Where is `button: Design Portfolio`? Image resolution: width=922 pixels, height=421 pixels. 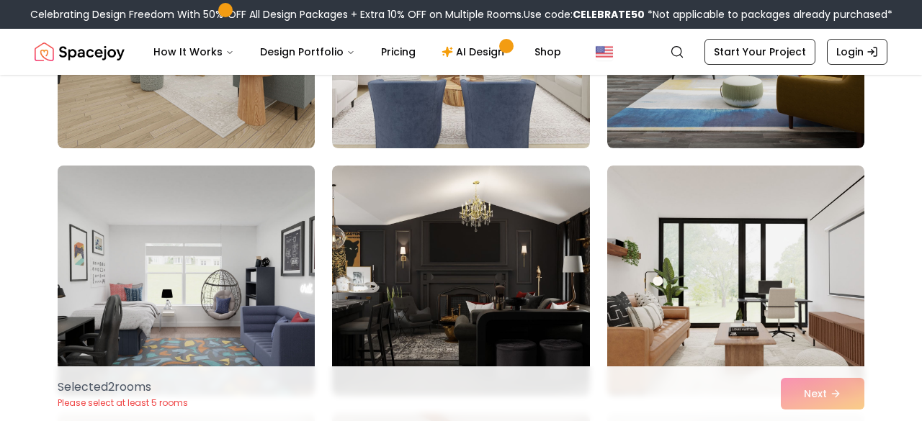 button: Design Portfolio is located at coordinates (308, 52).